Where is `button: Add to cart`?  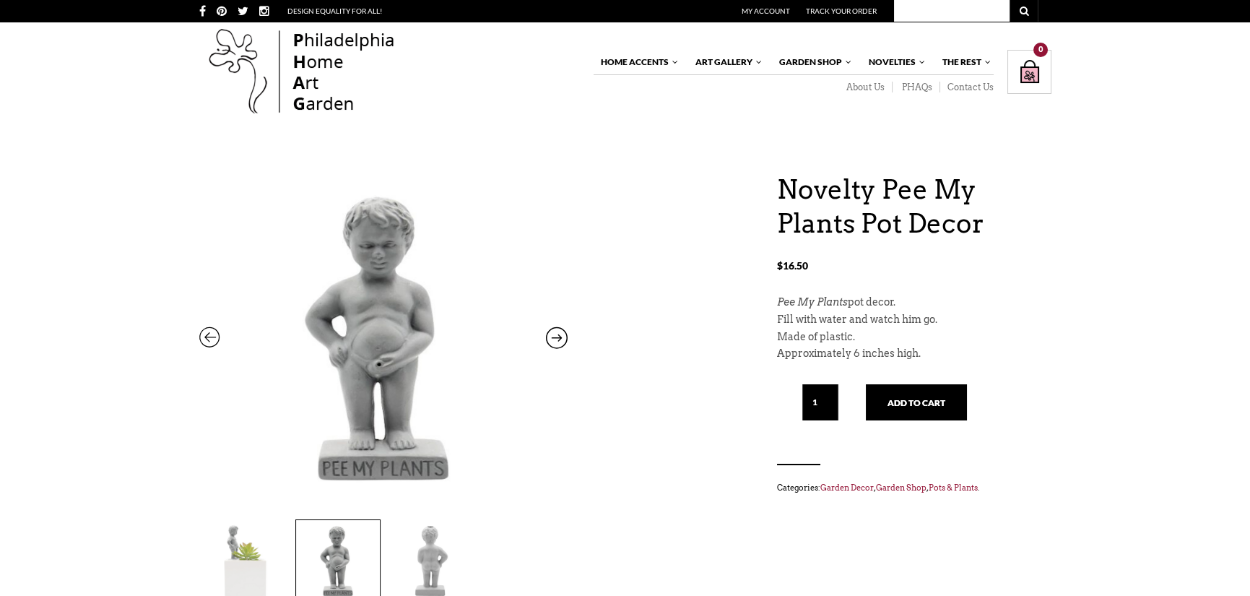
button: Add to cart is located at coordinates (916, 402).